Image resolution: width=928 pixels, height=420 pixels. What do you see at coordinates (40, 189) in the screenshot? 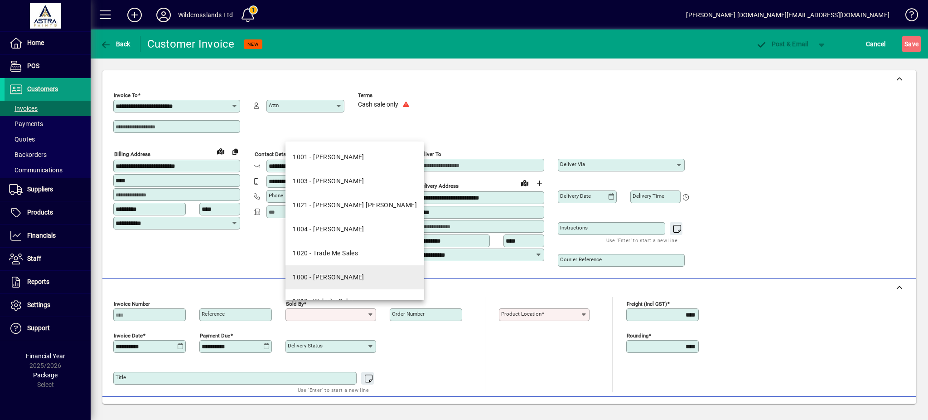
I see `span: Suppliers` at bounding box center [40, 189].